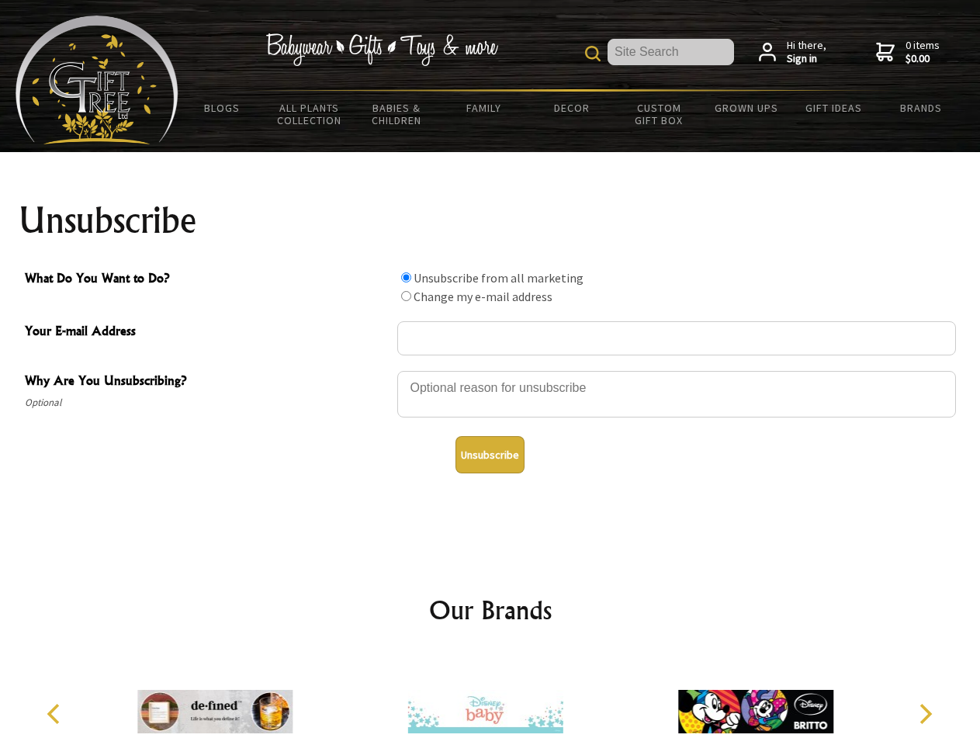 The image size is (980, 745). Describe the element at coordinates (397, 114) in the screenshot. I see `a: Babies & Children` at that location.